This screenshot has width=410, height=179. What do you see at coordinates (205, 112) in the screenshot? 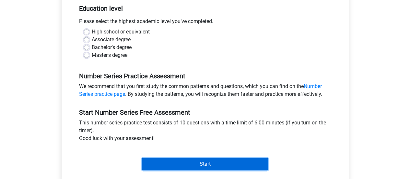
I see `h5: Start Number Series Free Assessment` at bounding box center [205, 112].